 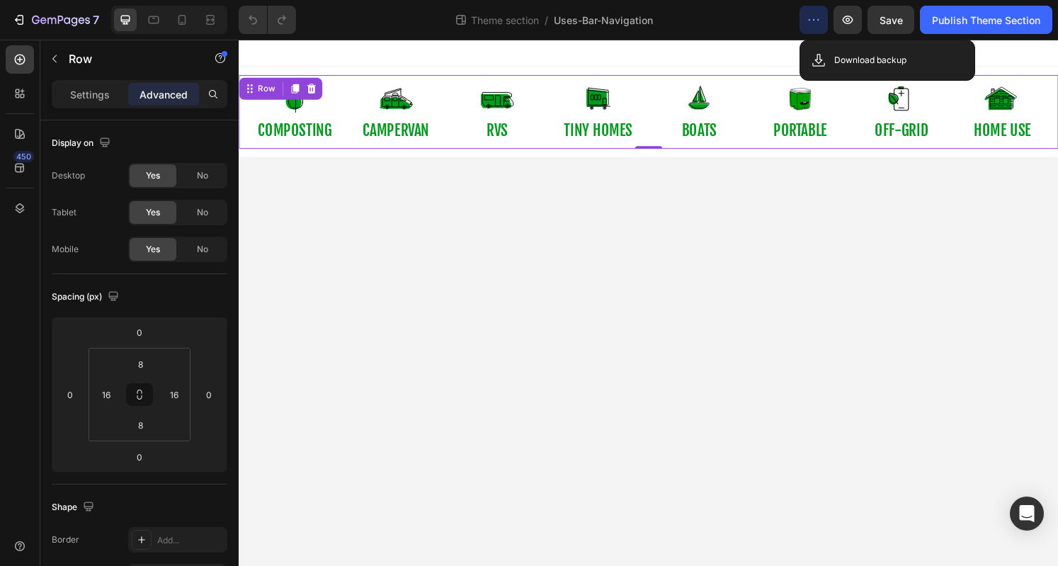 What do you see at coordinates (58, 94) in the screenshot?
I see `p: COMPOSTING` at bounding box center [58, 94].